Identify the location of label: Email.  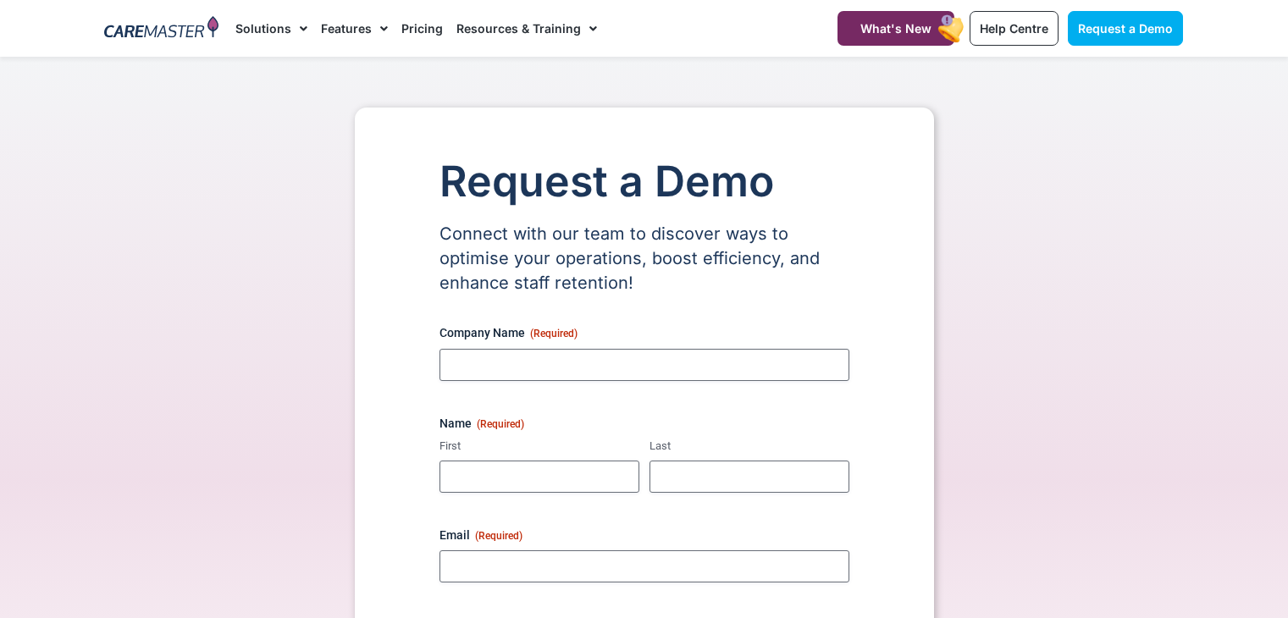
(644, 535).